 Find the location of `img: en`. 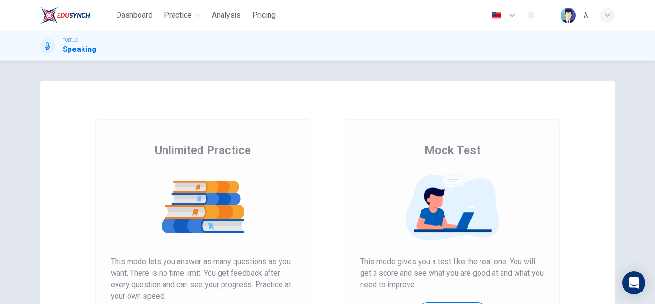

img: en is located at coordinates (496, 15).